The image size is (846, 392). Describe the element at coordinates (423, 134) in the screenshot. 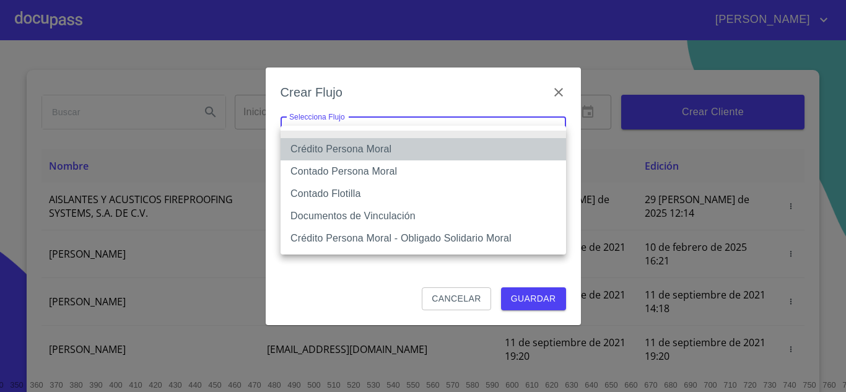

I see `li: None` at that location.